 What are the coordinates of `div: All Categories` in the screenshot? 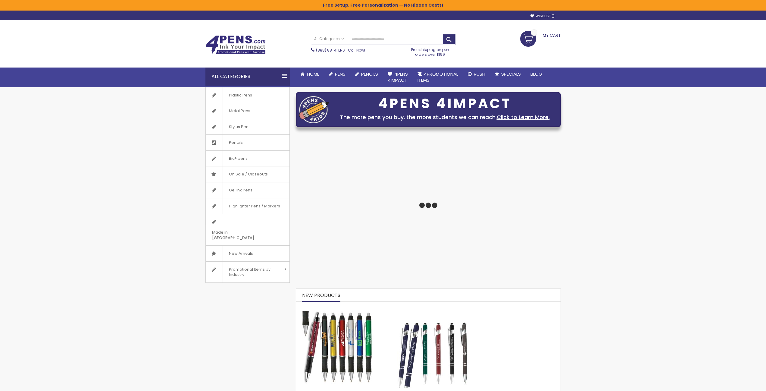 It's located at (248, 76).